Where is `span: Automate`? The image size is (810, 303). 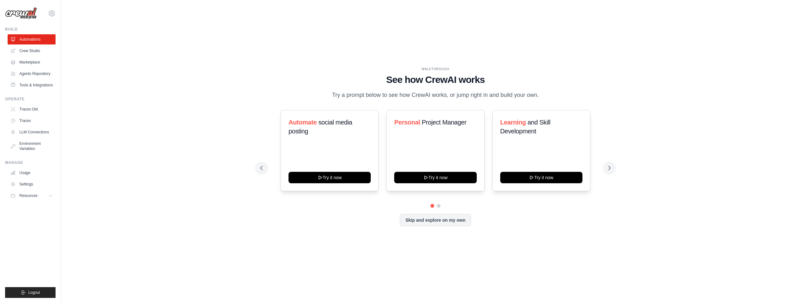 span: Automate is located at coordinates (302, 122).